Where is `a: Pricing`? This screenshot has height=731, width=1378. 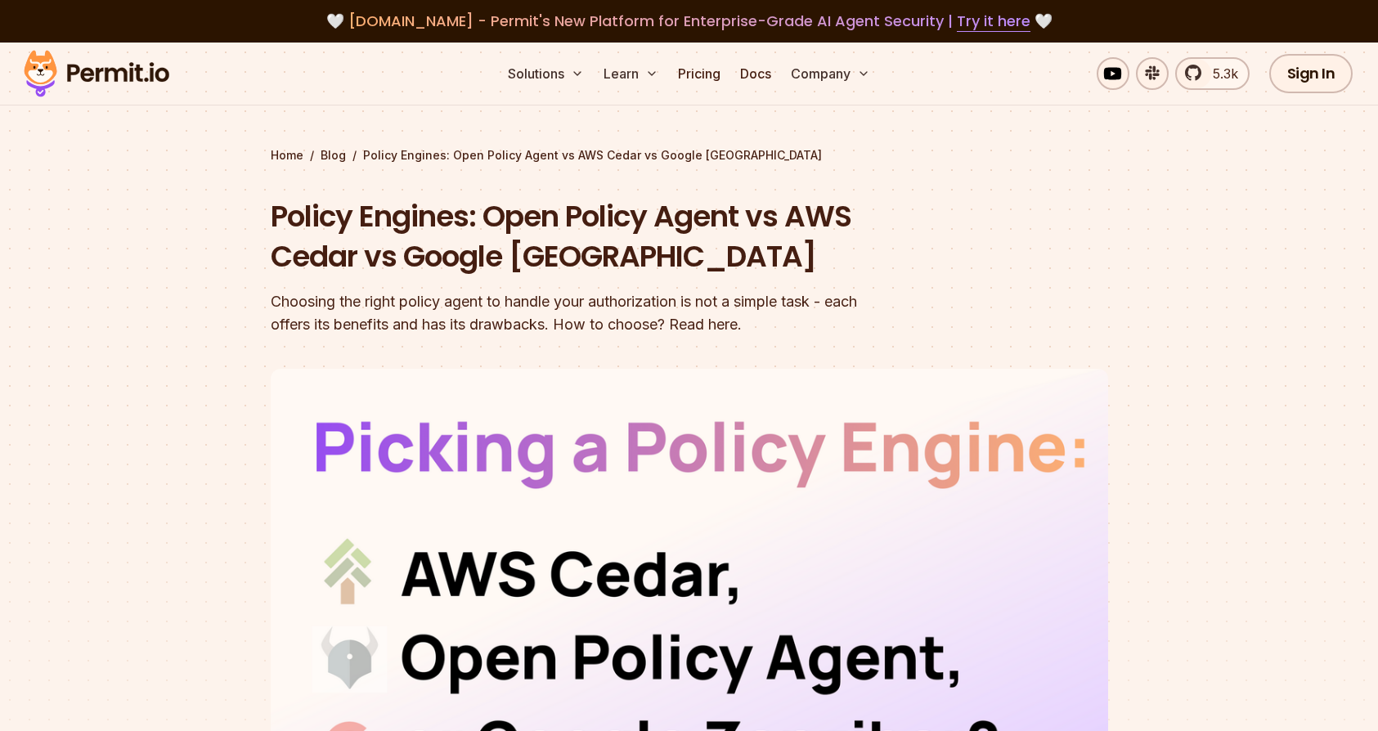 a: Pricing is located at coordinates (699, 74).